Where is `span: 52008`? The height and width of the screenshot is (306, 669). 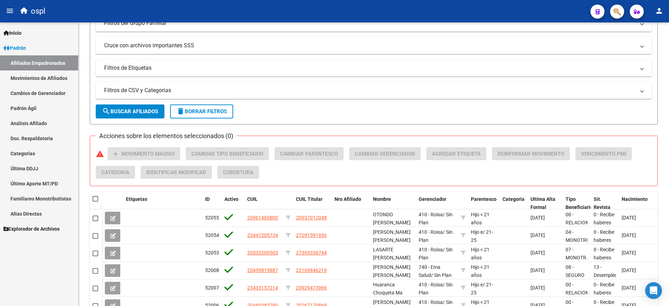
span: 52008 is located at coordinates (212, 270).